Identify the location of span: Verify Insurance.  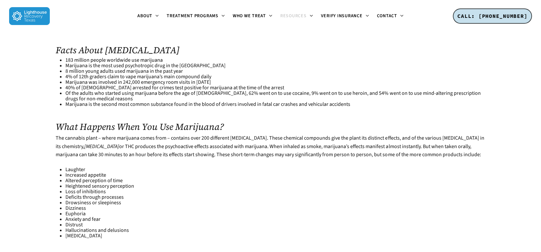
(341, 16).